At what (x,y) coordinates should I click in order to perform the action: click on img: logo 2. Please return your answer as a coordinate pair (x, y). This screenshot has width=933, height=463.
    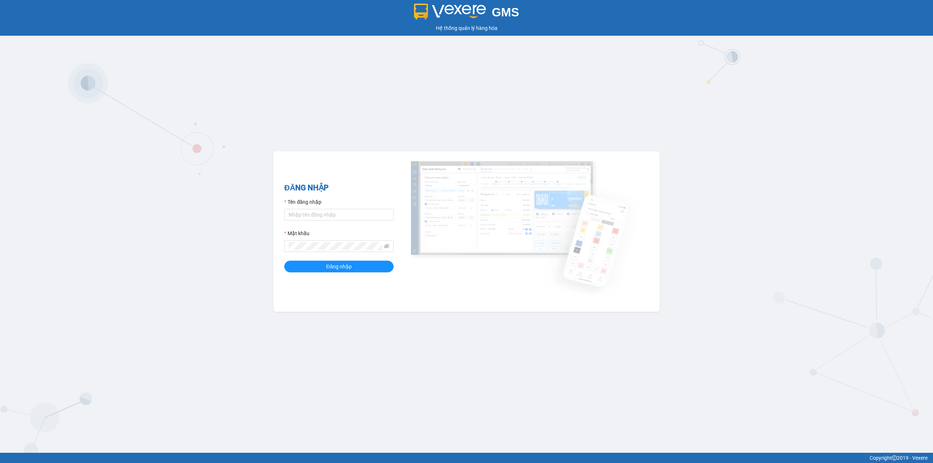
    Looking at the image, I should click on (450, 12).